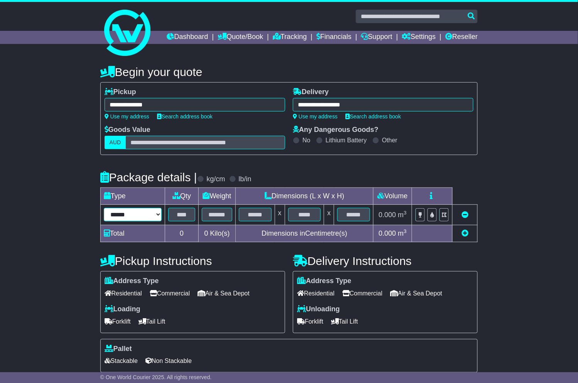 The width and height of the screenshot is (578, 383). What do you see at coordinates (245, 179) in the screenshot?
I see `label: lb/in` at bounding box center [245, 179].